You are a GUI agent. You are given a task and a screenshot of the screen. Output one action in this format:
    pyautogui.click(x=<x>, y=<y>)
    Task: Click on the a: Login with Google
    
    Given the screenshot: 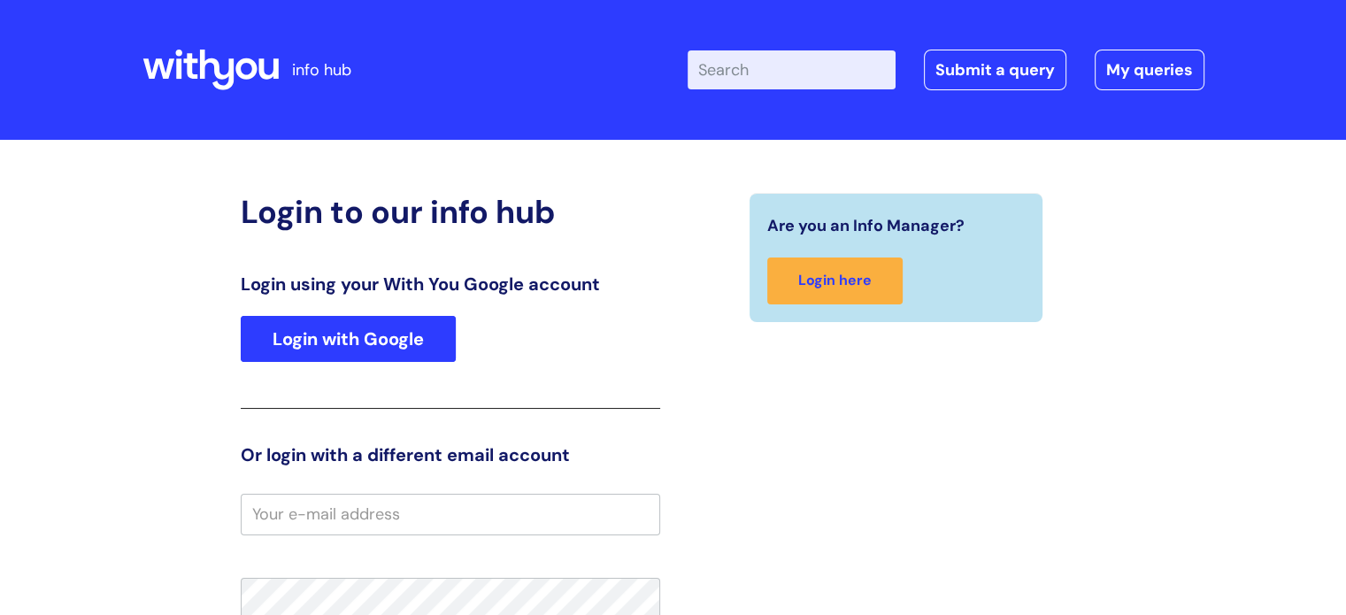 What is the action you would take?
    pyautogui.click(x=348, y=339)
    